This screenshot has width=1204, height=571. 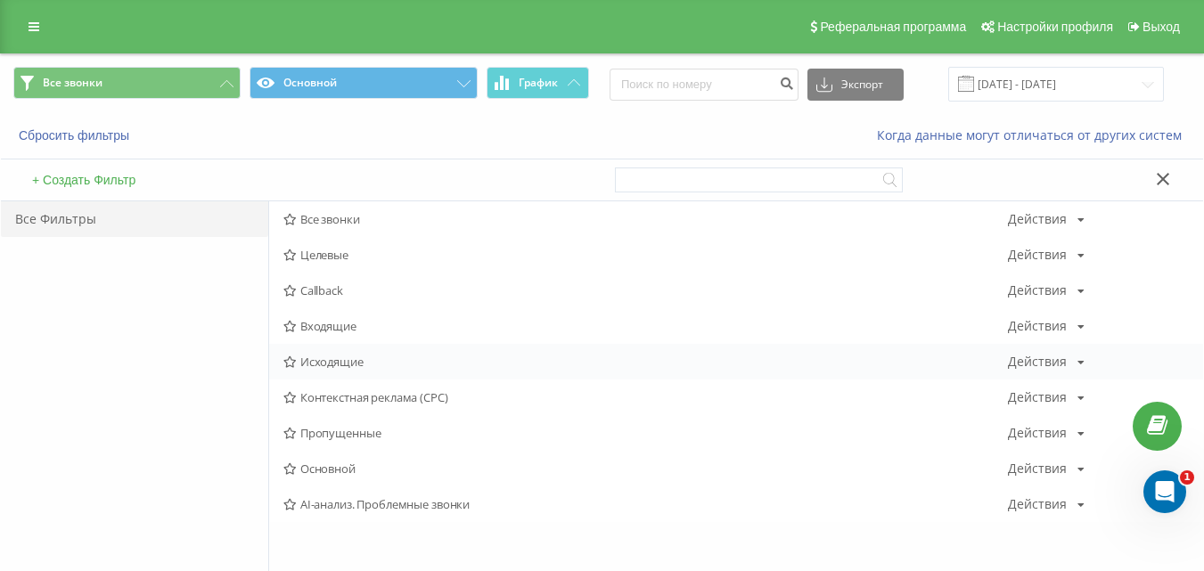 What do you see at coordinates (645, 433) in the screenshot?
I see `span: Пропущенные` at bounding box center [645, 433].